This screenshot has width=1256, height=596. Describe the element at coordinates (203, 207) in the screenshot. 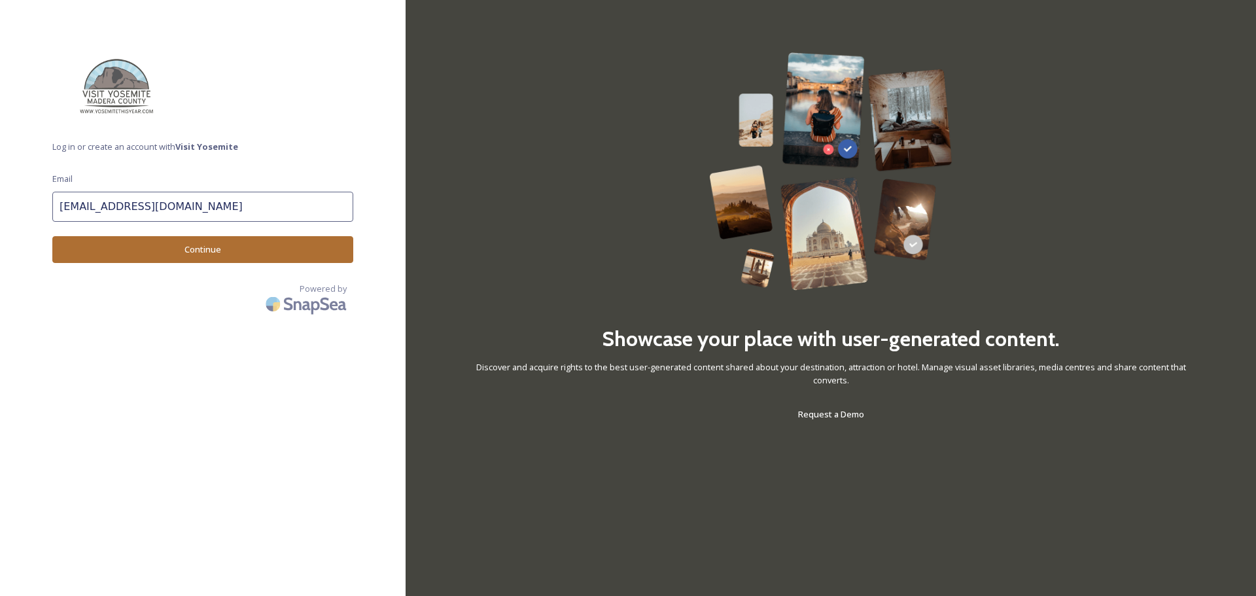

I see `input: john.doe@snapsea.io` at that location.